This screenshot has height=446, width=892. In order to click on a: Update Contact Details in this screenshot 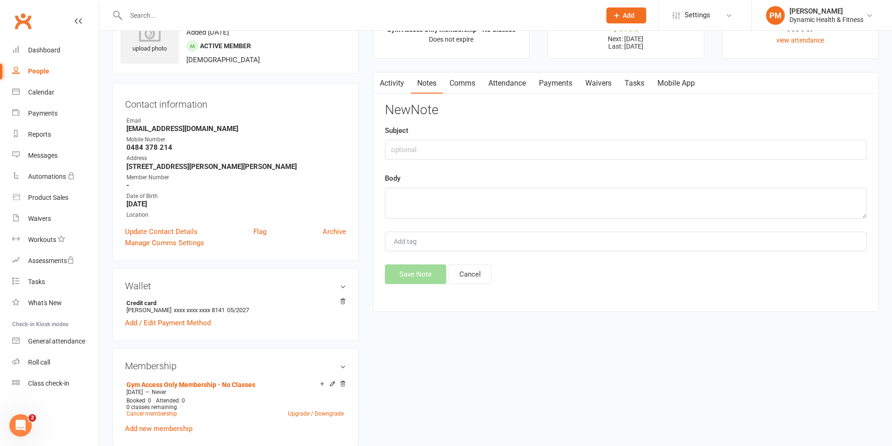, I will do `click(161, 232)`.